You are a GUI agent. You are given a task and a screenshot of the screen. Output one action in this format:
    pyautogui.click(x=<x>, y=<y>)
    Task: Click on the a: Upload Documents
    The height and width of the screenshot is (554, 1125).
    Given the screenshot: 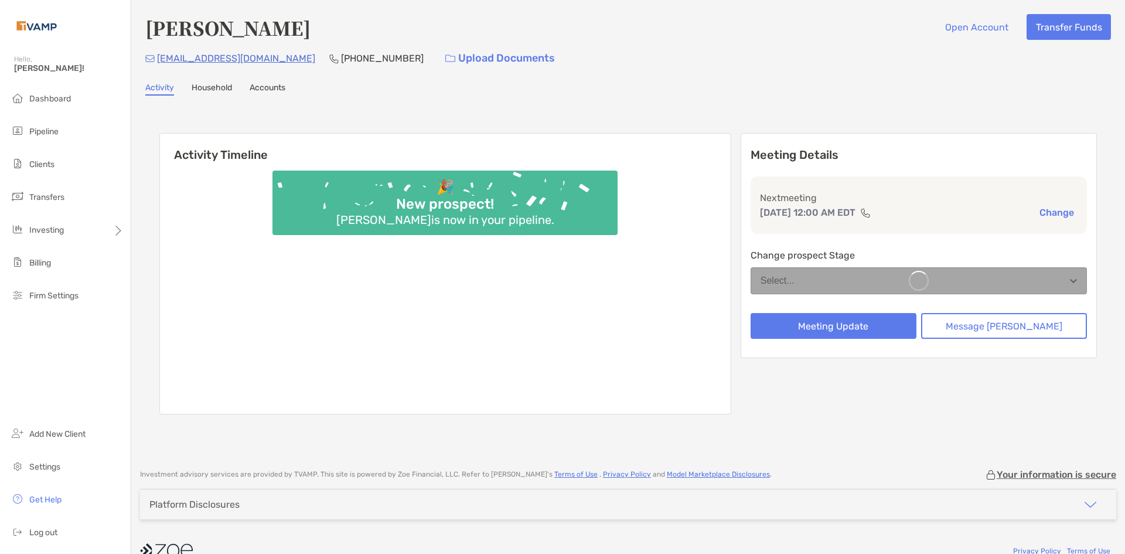 What is the action you would take?
    pyautogui.click(x=500, y=58)
    